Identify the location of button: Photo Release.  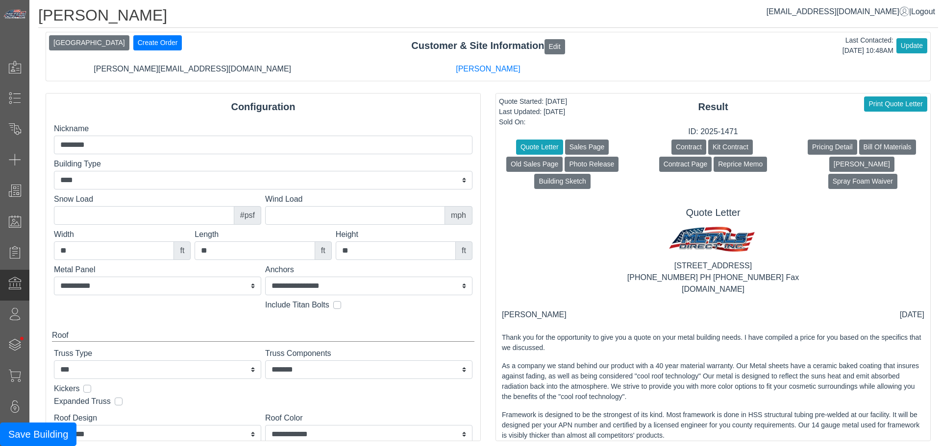
(591, 164).